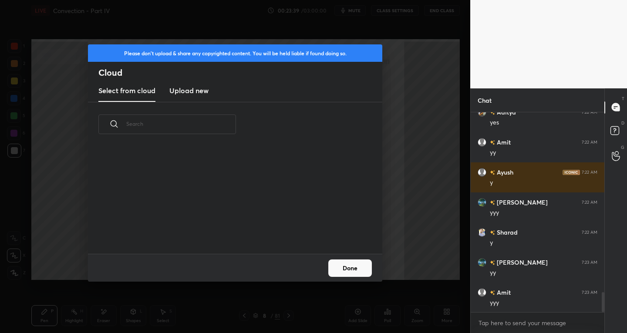 The width and height of the screenshot is (627, 333). Describe the element at coordinates (571, 172) in the screenshot. I see `img: iconic-dark.1390631f.png` at that location.